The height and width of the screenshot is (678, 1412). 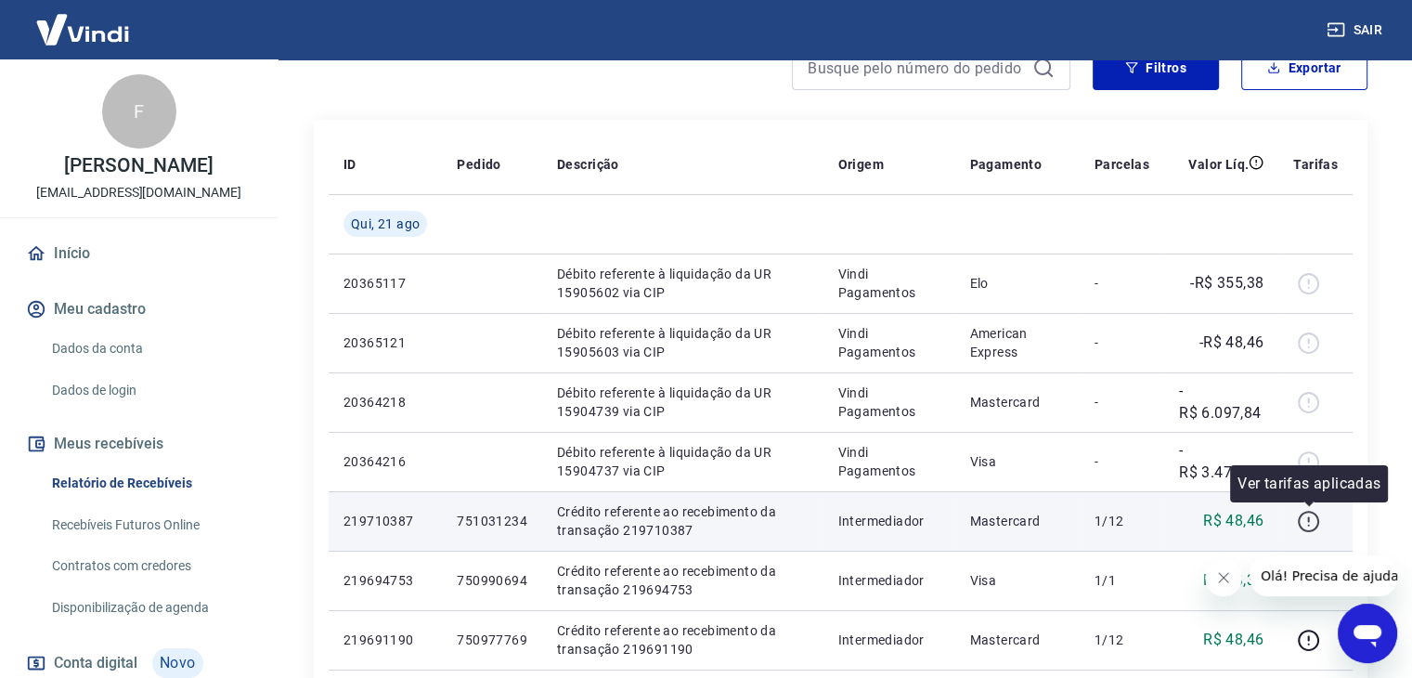 What do you see at coordinates (1232, 343) in the screenshot?
I see `p: -R$ 48,46` at bounding box center [1232, 343].